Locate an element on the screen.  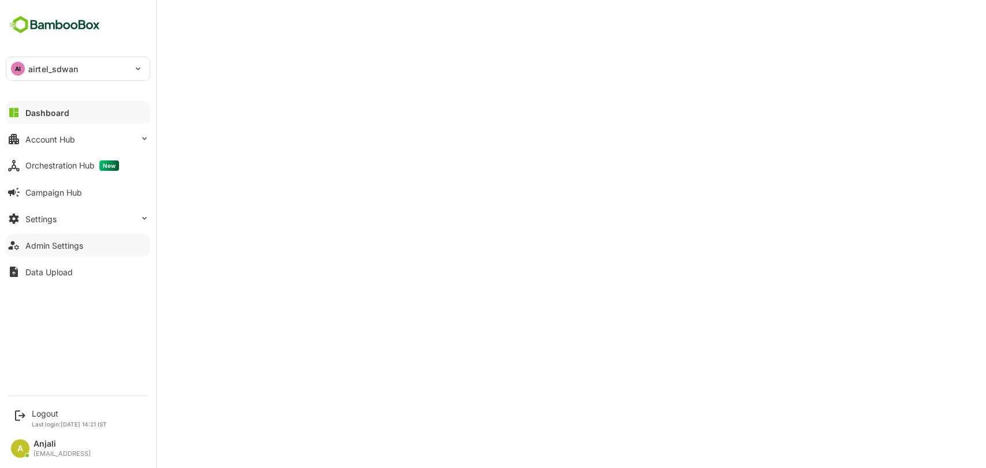
button: Data Upload is located at coordinates (78, 272).